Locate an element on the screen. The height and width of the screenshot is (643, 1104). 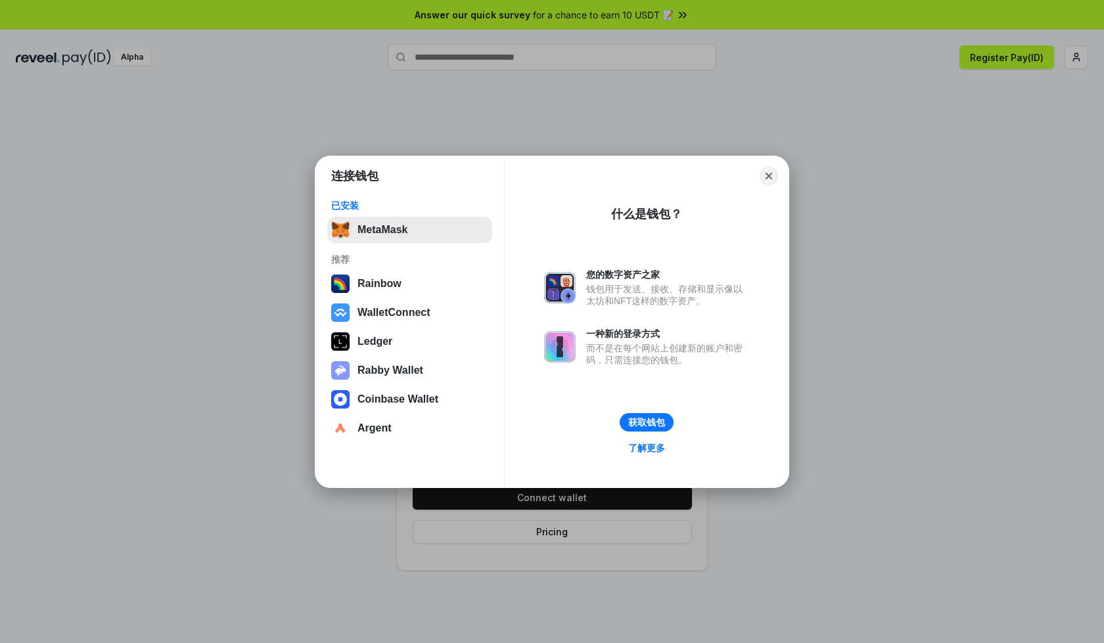
div: 推荐 is located at coordinates (409, 259).